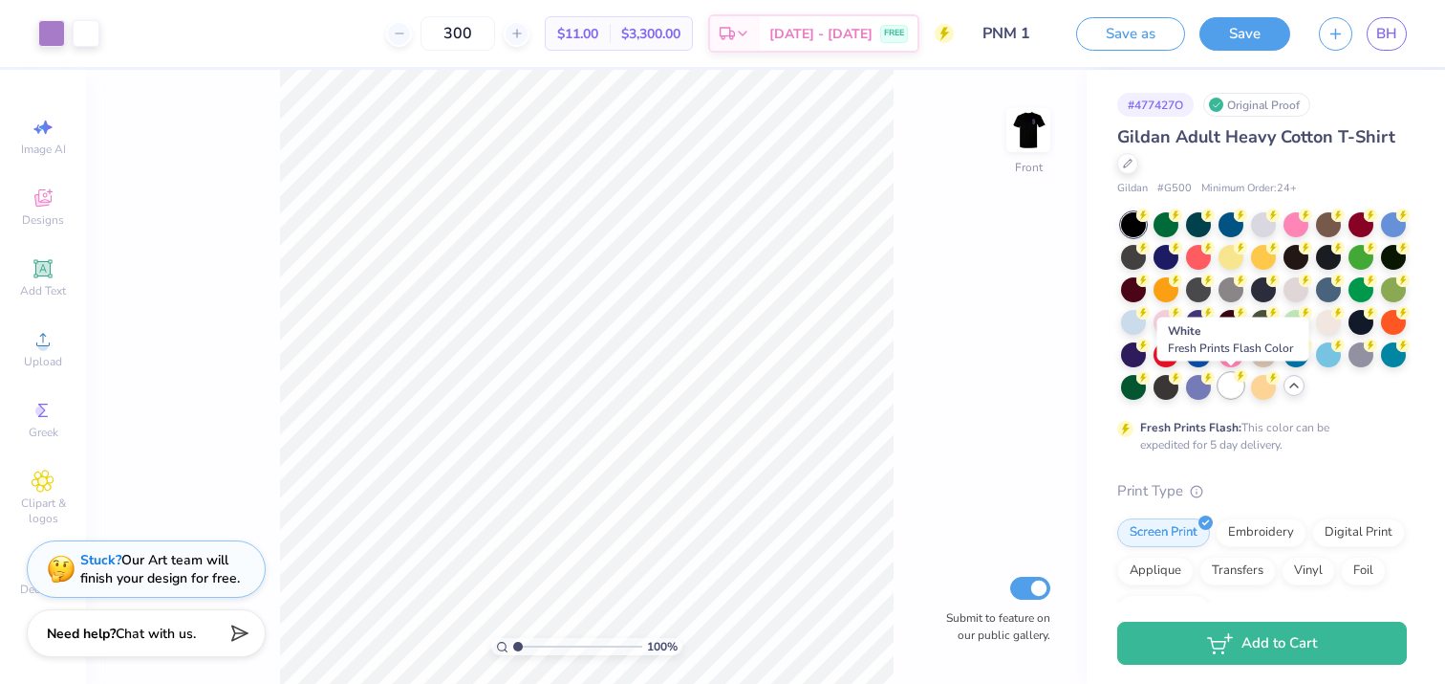 This screenshot has width=1445, height=684. I want to click on div: Rhinestones, so click(1163, 609).